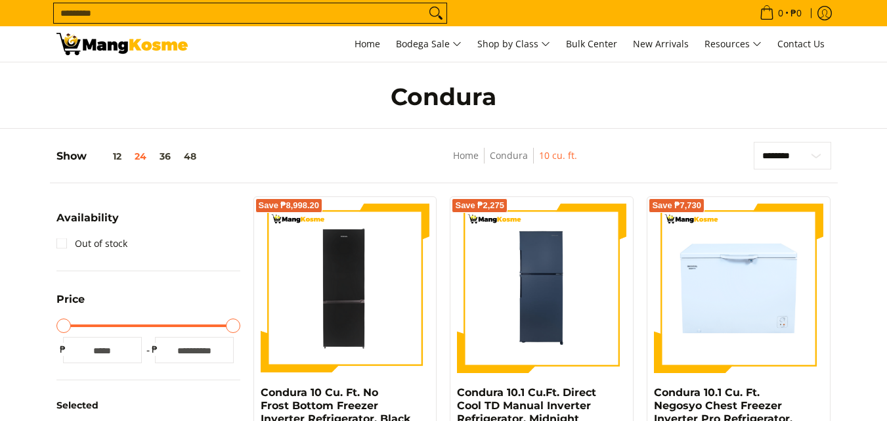  What do you see at coordinates (732, 44) in the screenshot?
I see `a: Resources` at bounding box center [732, 44].